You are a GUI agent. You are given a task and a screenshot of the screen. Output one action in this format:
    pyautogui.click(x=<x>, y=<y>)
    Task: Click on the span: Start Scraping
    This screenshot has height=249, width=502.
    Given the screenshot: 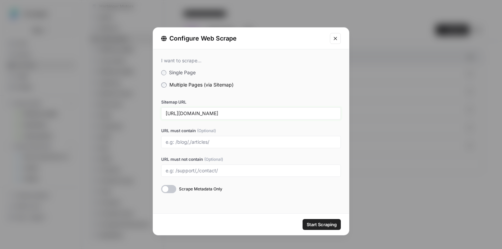 What is the action you would take?
    pyautogui.click(x=322, y=225)
    